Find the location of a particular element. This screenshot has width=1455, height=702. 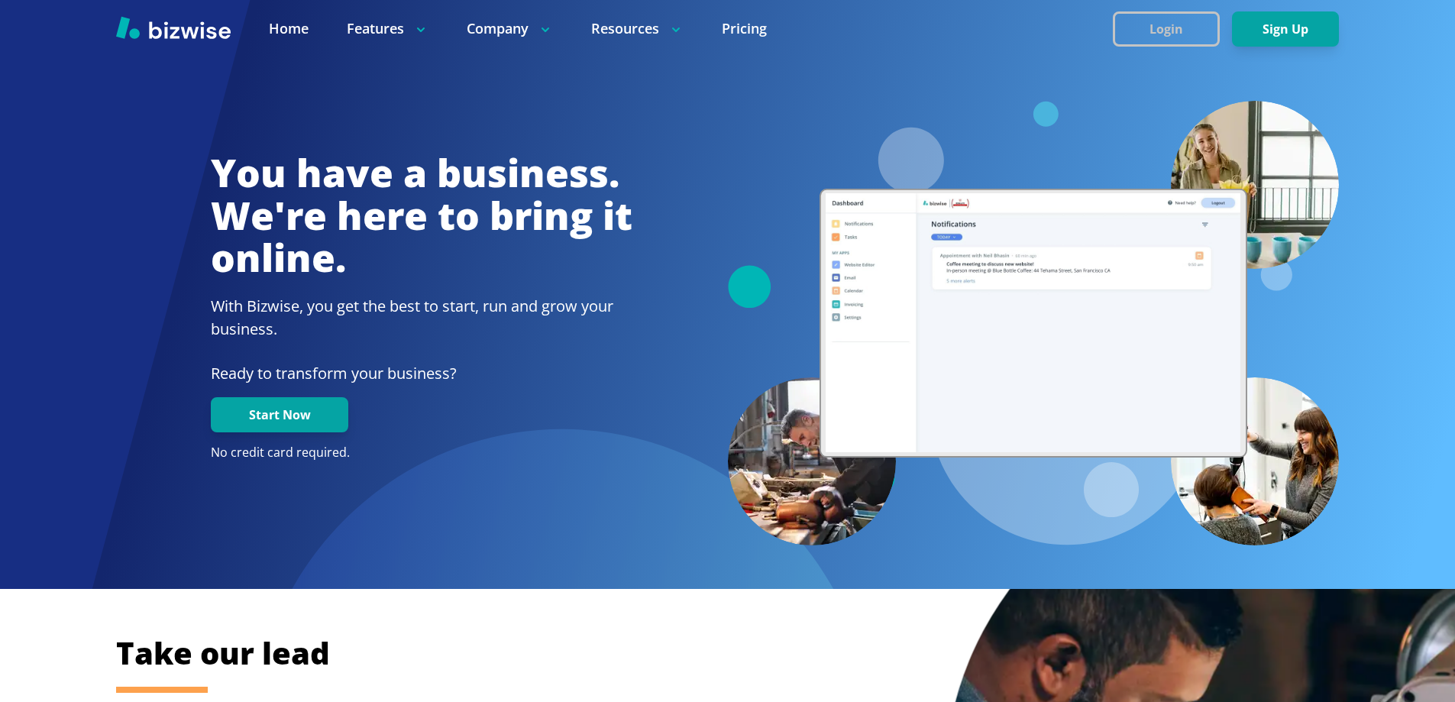

button: Login is located at coordinates (1167, 29).